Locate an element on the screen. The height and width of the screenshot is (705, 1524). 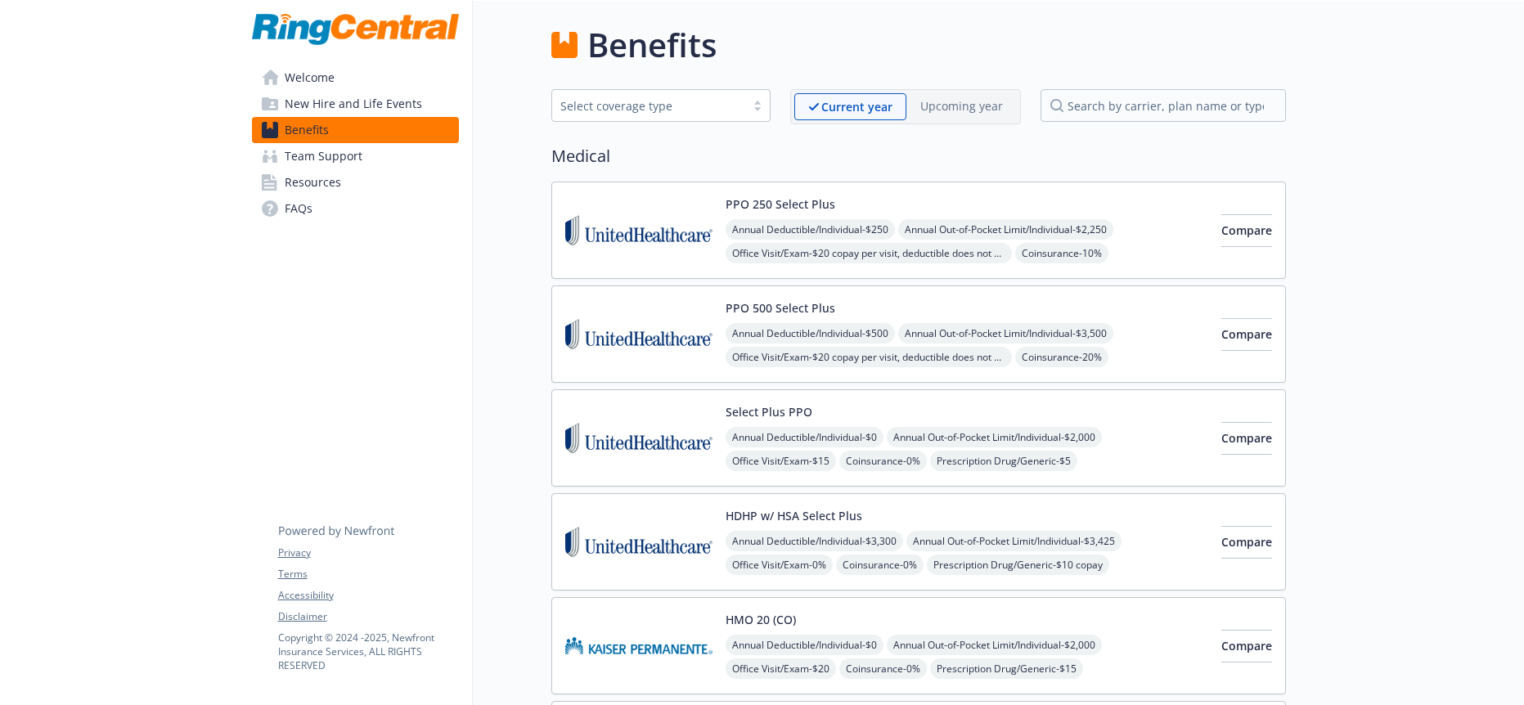
p: Upcoming year is located at coordinates (961, 106).